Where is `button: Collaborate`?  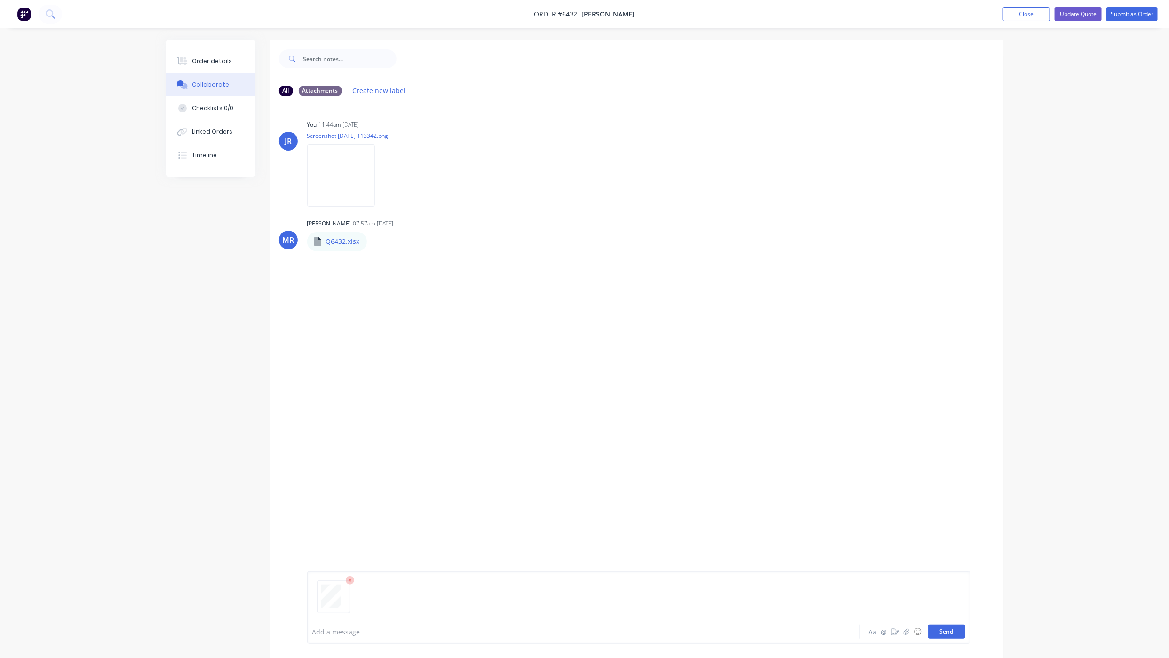 button: Collaborate is located at coordinates (211, 85).